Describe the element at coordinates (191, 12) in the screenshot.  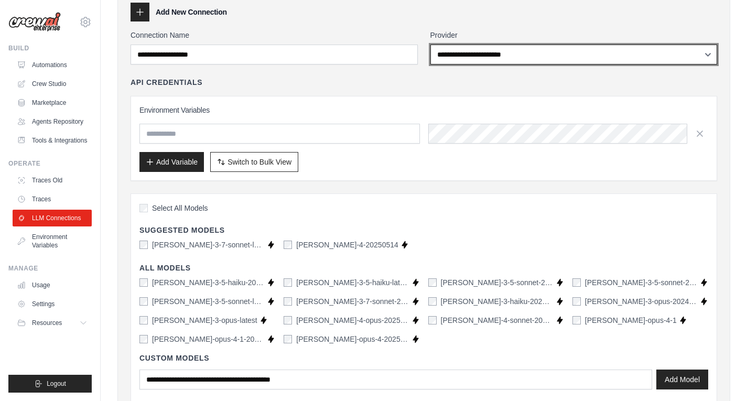
I see `h3: Add New Connection` at that location.